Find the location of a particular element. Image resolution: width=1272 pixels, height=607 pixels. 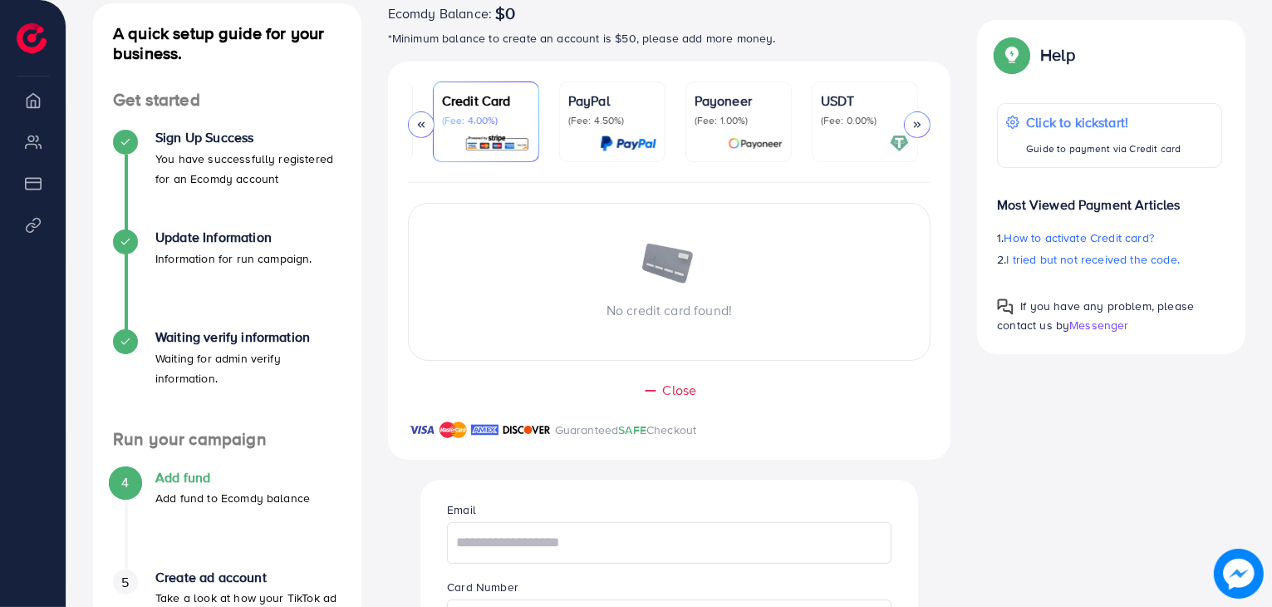

p: (Fee: 0.00%) is located at coordinates (865, 120).